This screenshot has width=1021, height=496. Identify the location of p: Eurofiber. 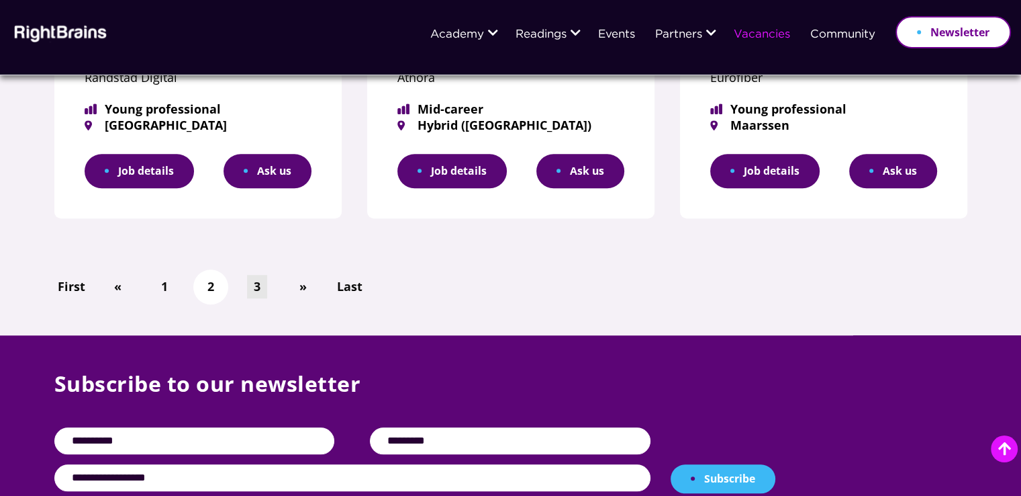
(824, 77).